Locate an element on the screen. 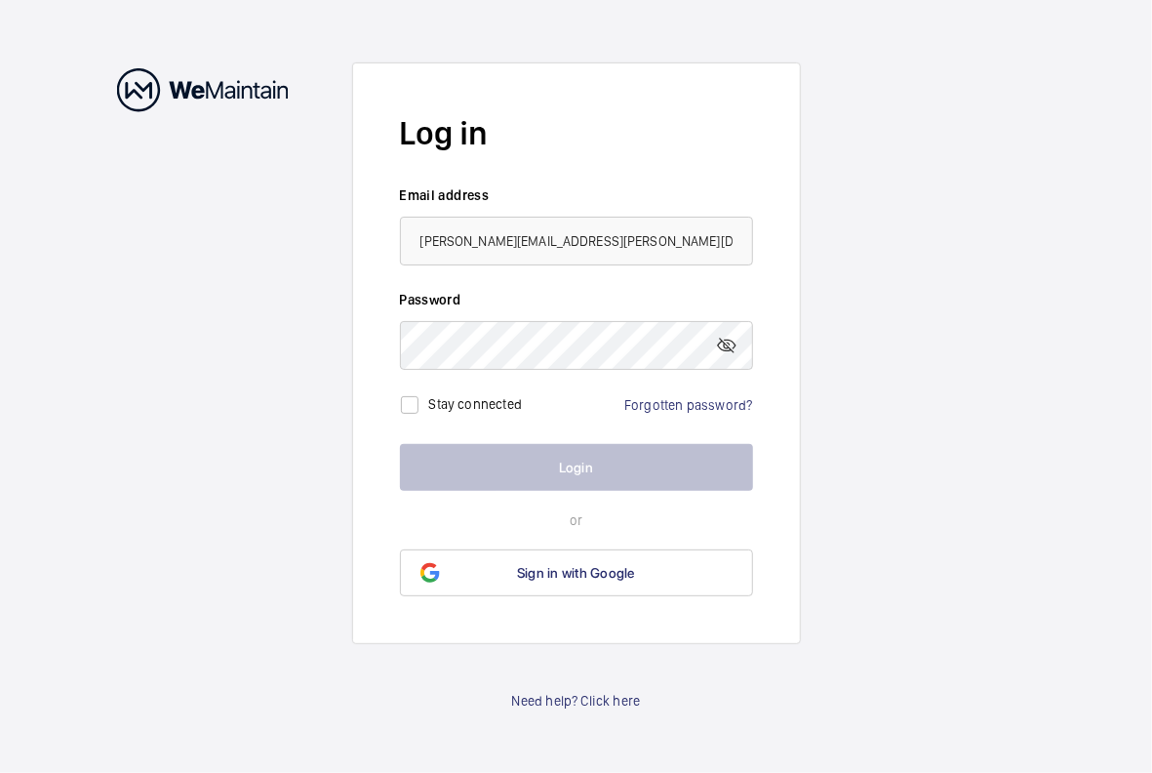 The image size is (1152, 773). a: Forgotten password? is located at coordinates (688, 405).